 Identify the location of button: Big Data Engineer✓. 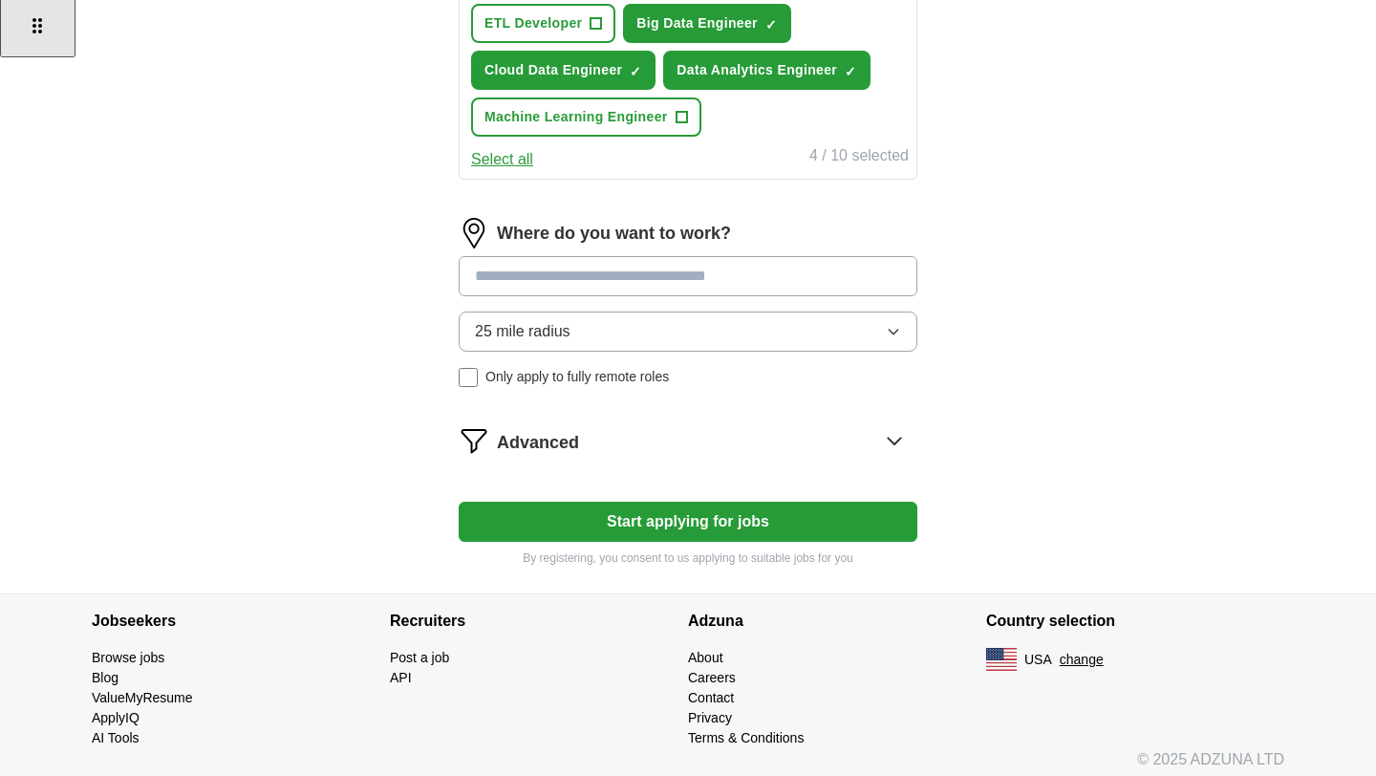
(707, 23).